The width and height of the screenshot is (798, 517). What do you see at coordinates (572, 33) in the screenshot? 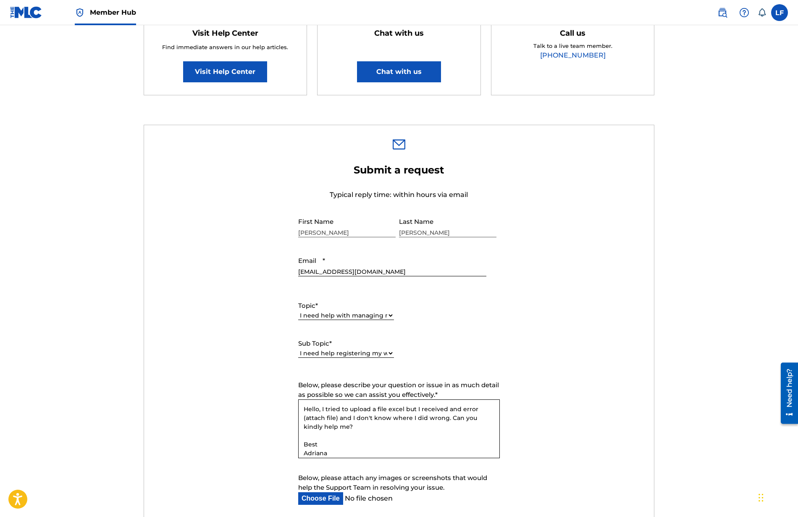
I see `h5: Call us` at bounding box center [572, 33].